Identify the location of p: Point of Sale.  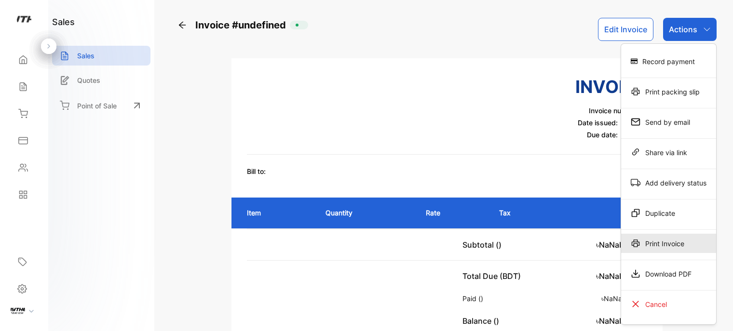
(97, 106).